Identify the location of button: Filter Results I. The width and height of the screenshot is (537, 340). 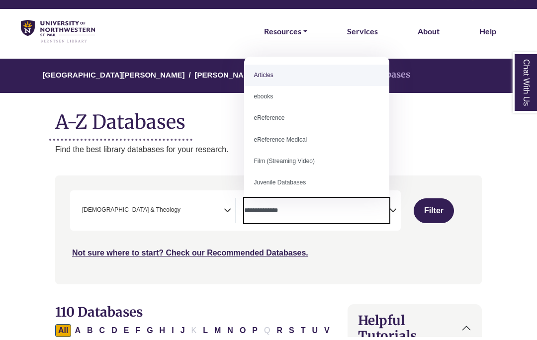
(172, 333).